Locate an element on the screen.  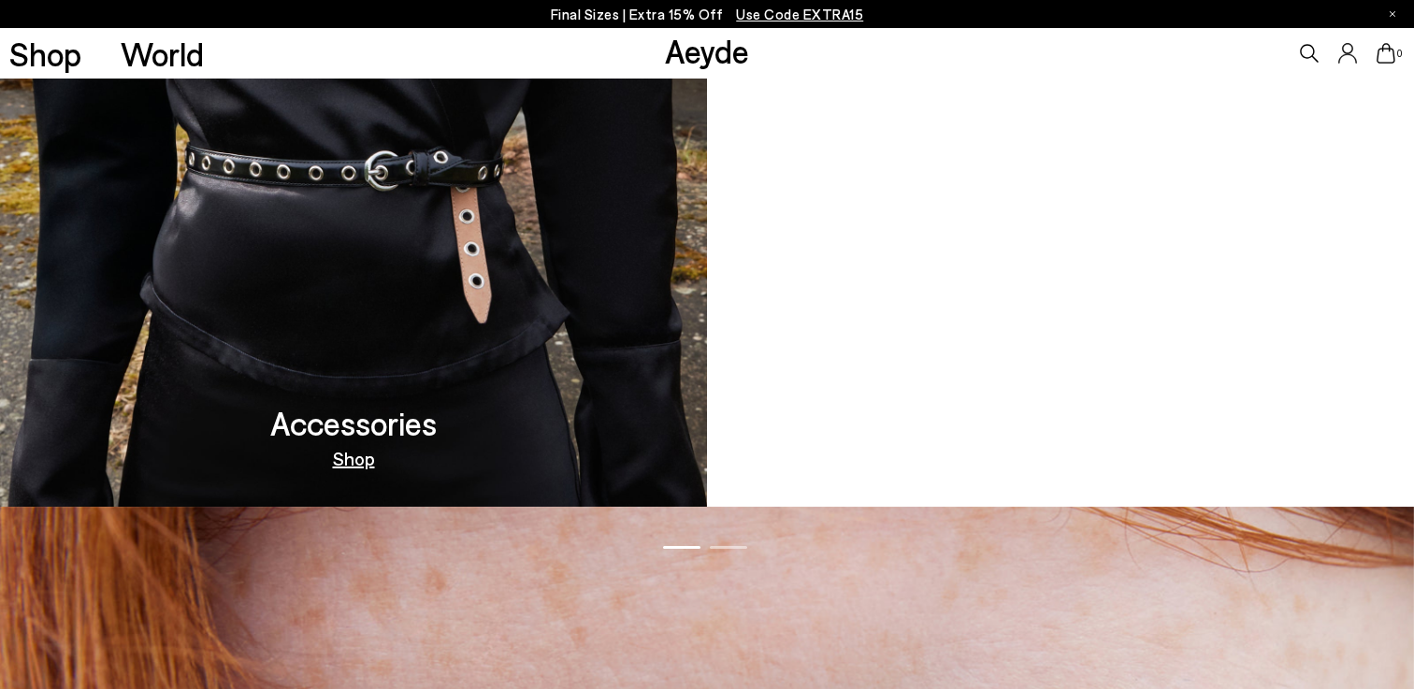
h3: Moccasin Capsule is located at coordinates (1061, 423).